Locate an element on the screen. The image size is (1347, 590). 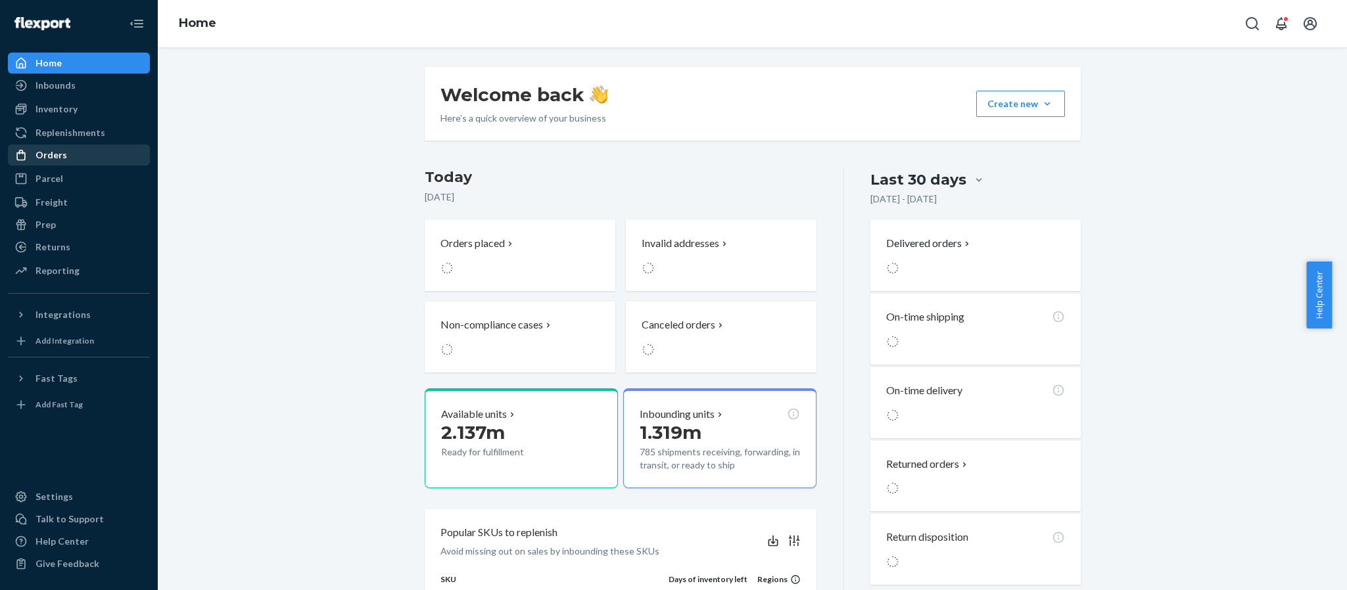
p: Delivered orders is located at coordinates (929, 243).